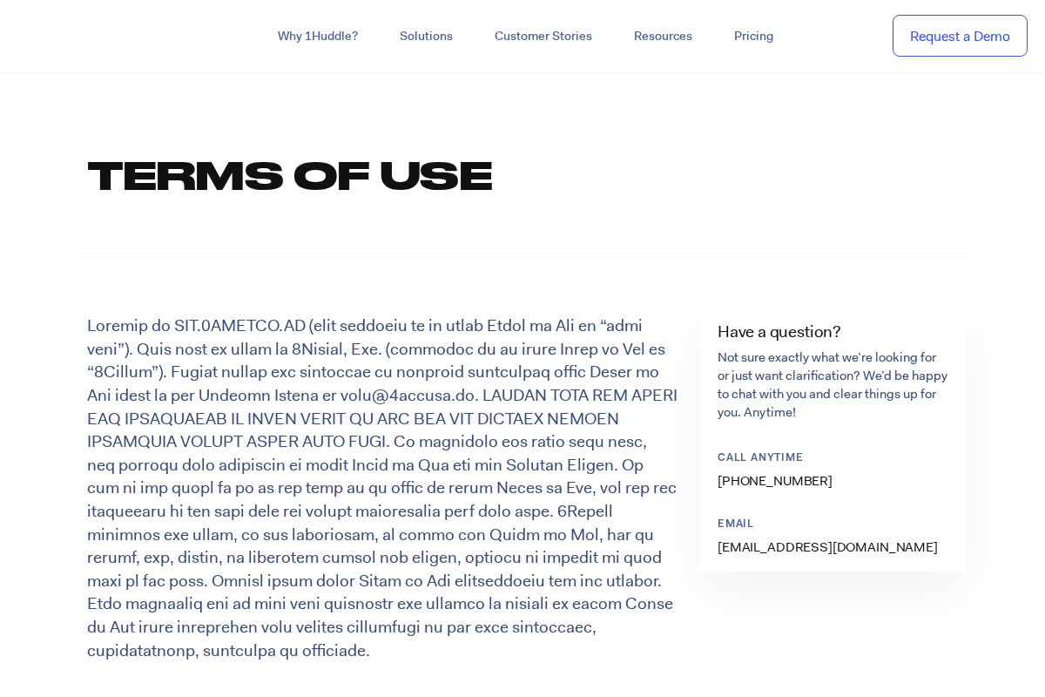 The image size is (1045, 697). I want to click on p: Call anytime, so click(826, 458).